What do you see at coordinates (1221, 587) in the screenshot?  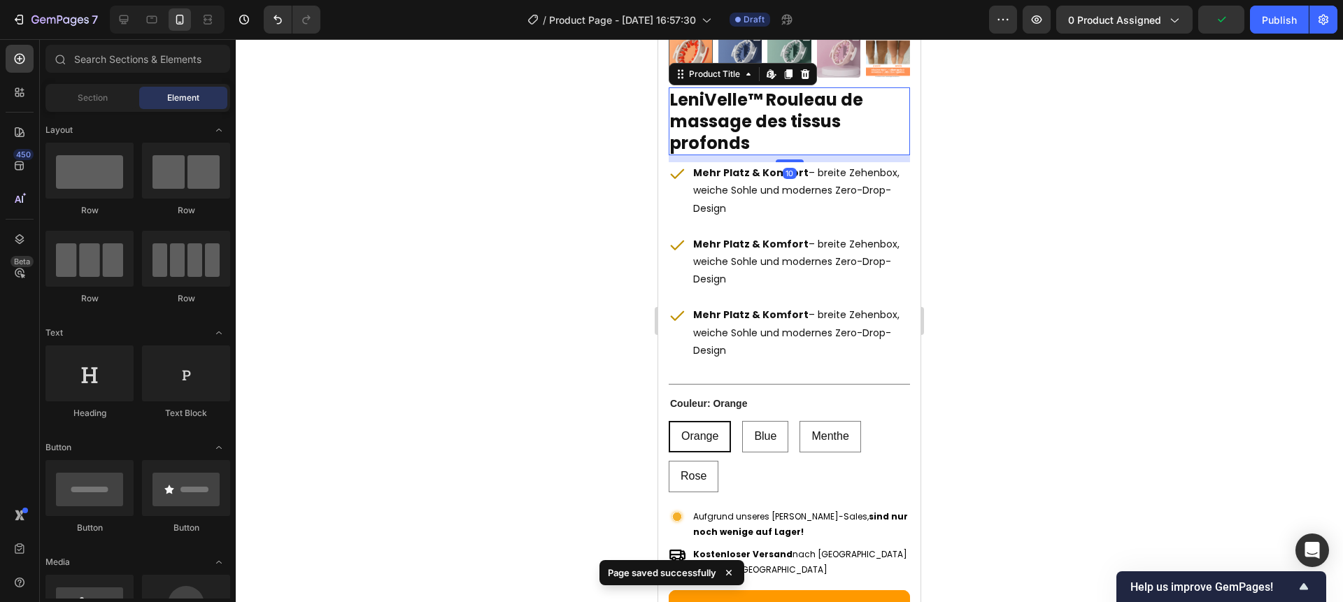 I see `button: Show survey - Help us improve GemPages!` at bounding box center [1221, 587].